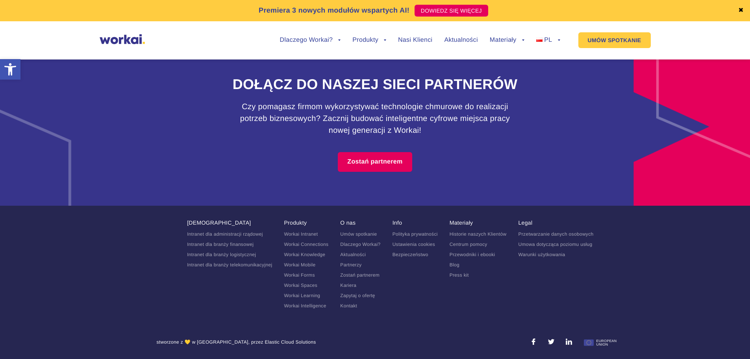 This screenshot has width=750, height=359. What do you see at coordinates (300, 285) in the screenshot?
I see `a: Workai Spaces` at bounding box center [300, 285].